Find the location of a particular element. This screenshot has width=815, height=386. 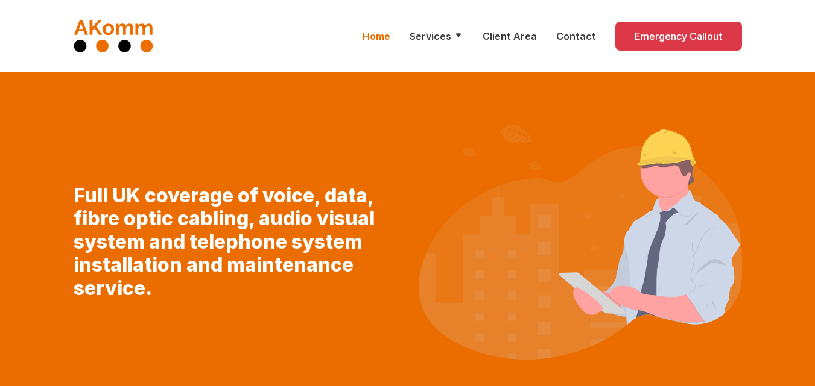

img: illustration is located at coordinates (580, 242).